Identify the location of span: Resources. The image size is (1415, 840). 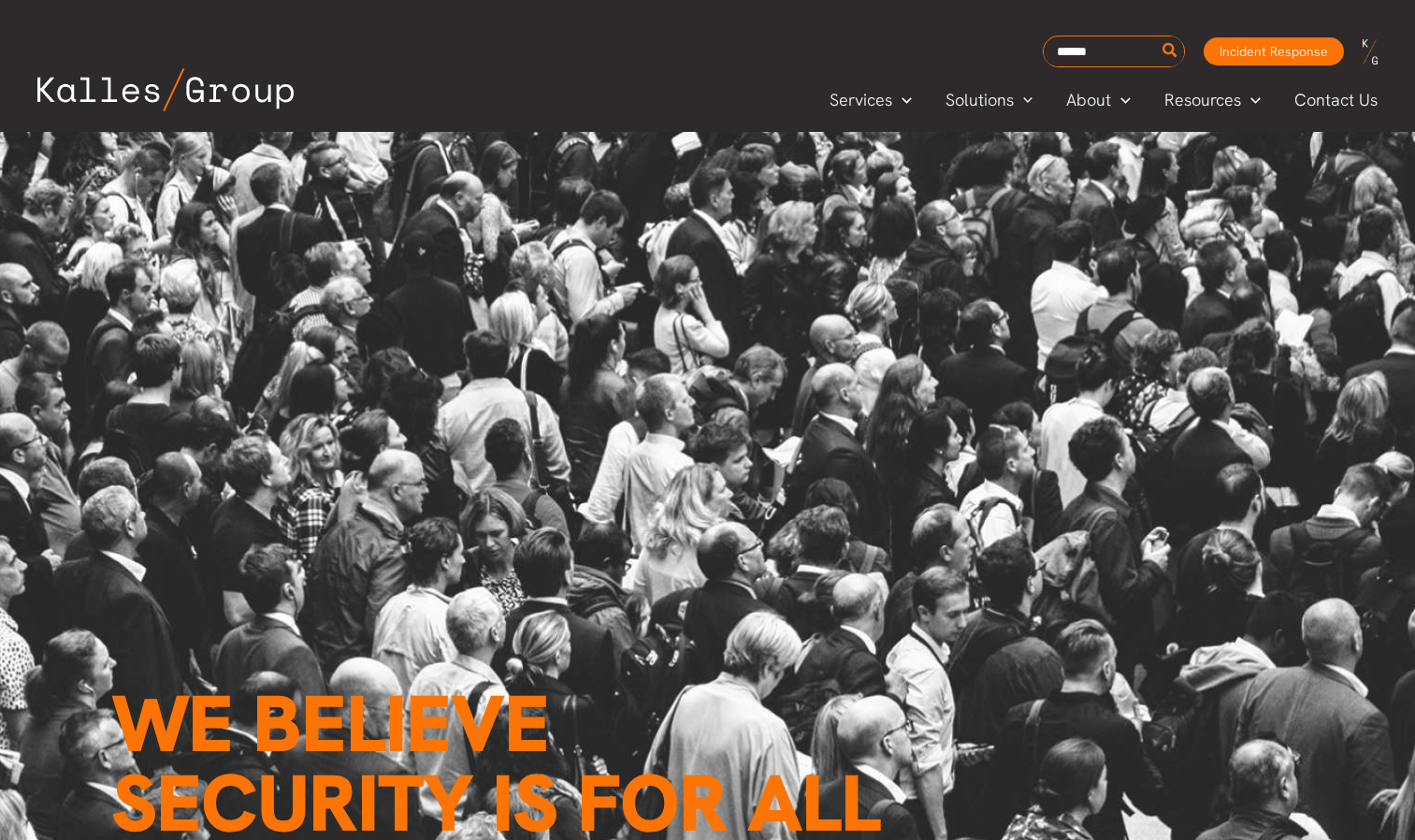
(1202, 100).